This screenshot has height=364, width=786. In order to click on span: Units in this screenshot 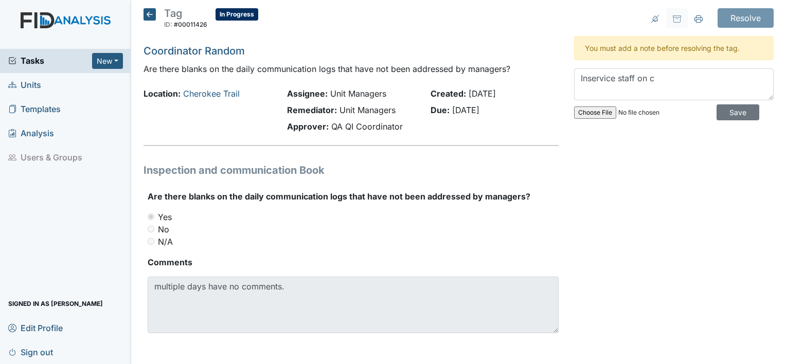, I will do `click(25, 85)`.